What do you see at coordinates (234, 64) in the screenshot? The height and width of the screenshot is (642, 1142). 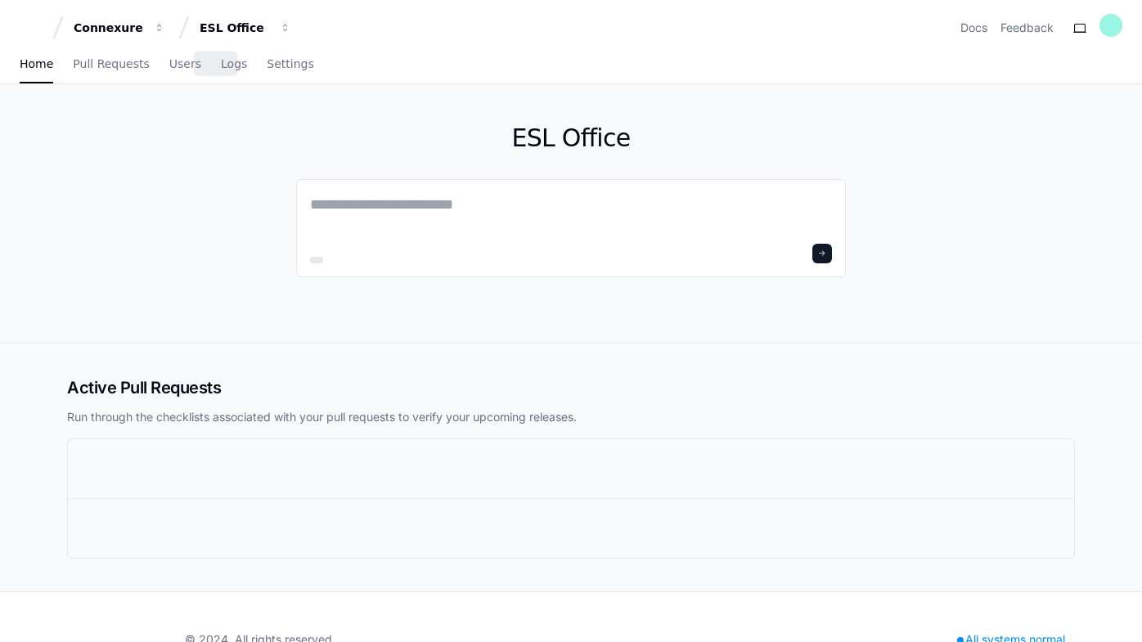 I see `span: Logs` at bounding box center [234, 64].